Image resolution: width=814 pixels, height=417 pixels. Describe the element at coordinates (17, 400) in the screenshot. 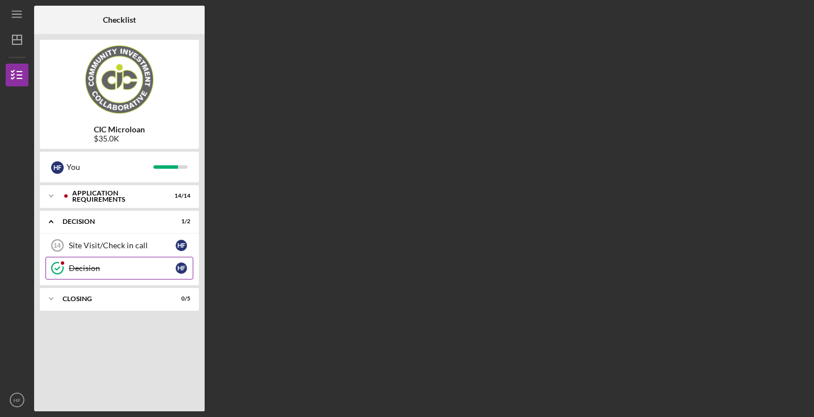

I see `text: HF` at that location.